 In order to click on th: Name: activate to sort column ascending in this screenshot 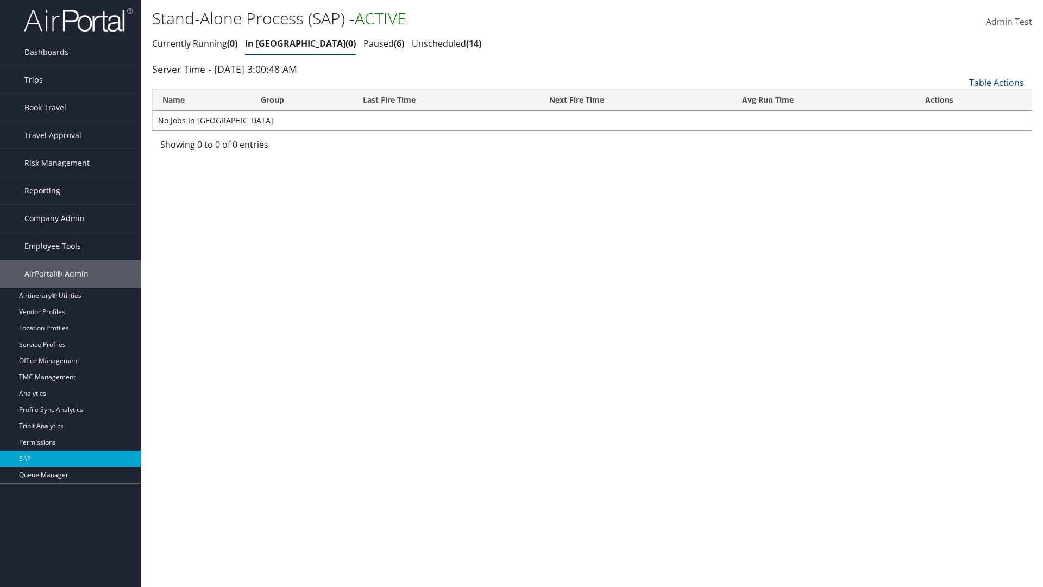, I will do `click(201, 100)`.